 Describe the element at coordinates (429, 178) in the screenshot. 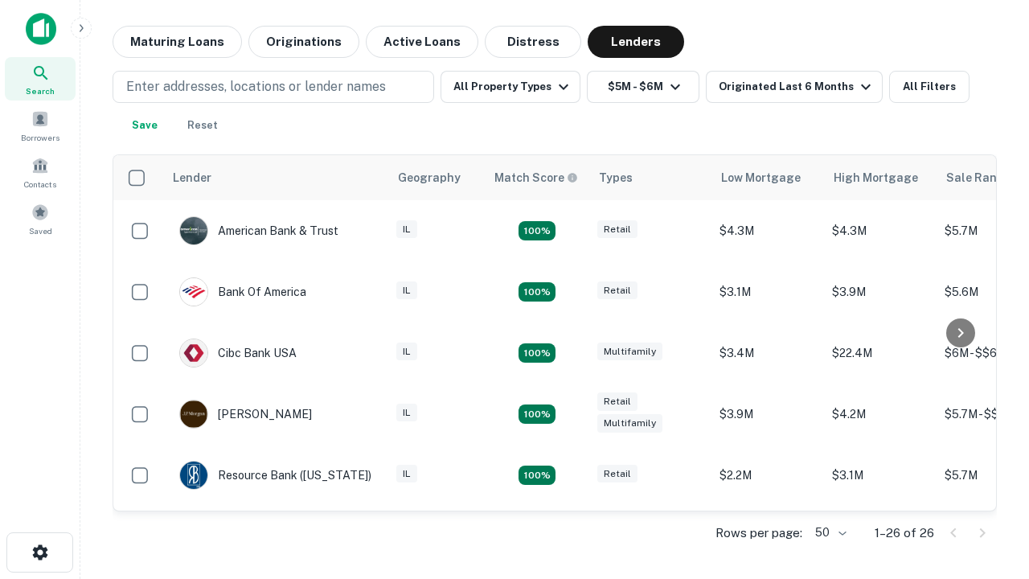

I see `div: Geography` at that location.